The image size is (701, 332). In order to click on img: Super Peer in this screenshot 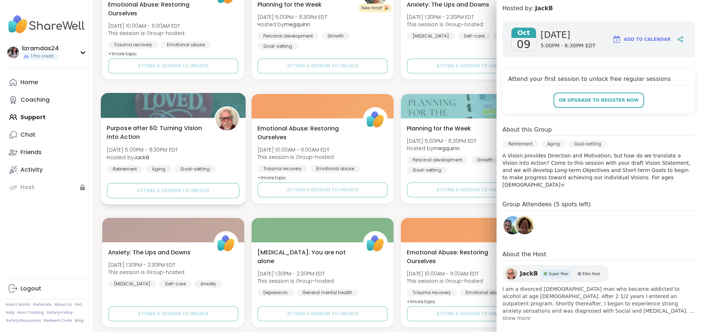, I will do `click(545, 274)`.